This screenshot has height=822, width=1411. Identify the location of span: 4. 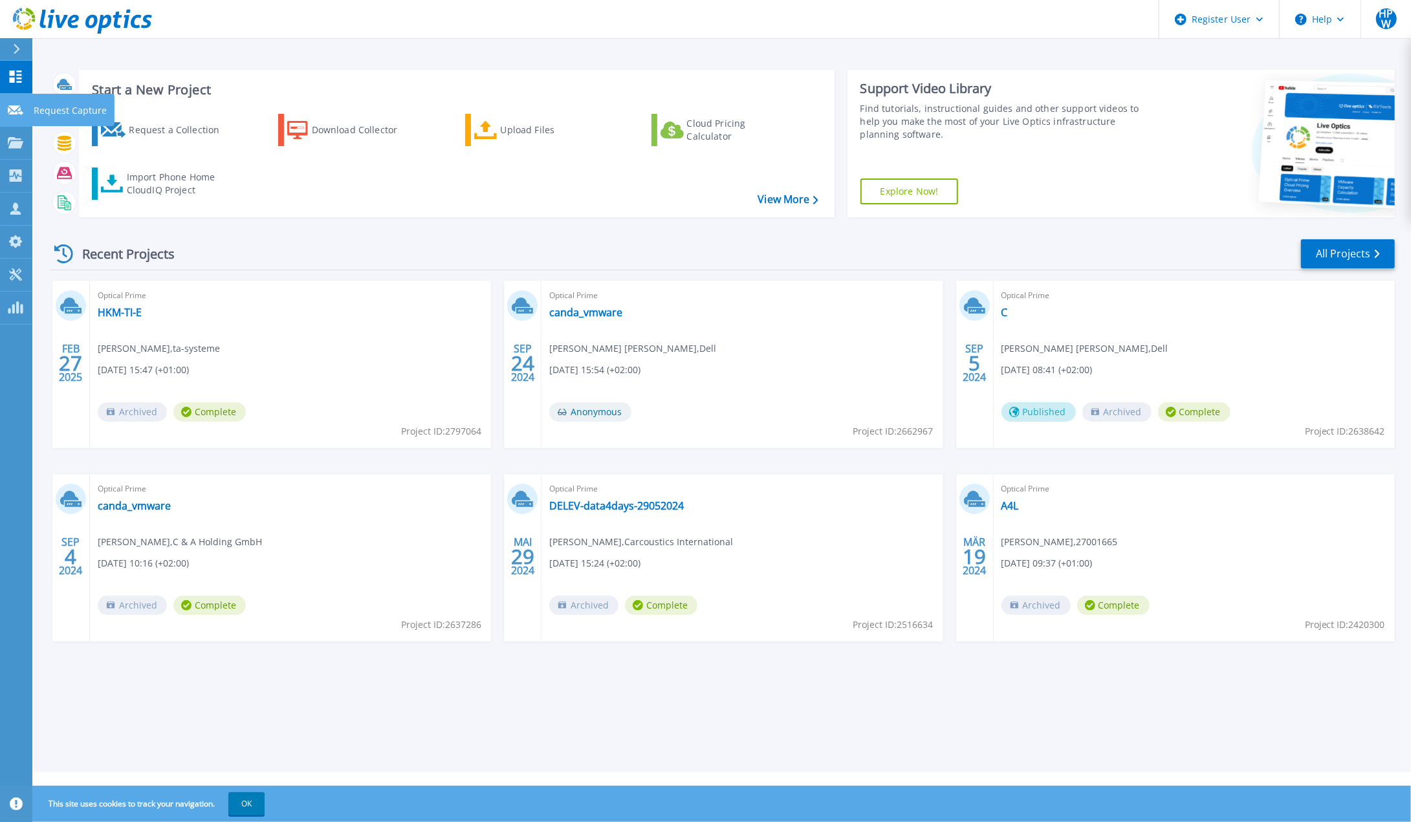
(71, 556).